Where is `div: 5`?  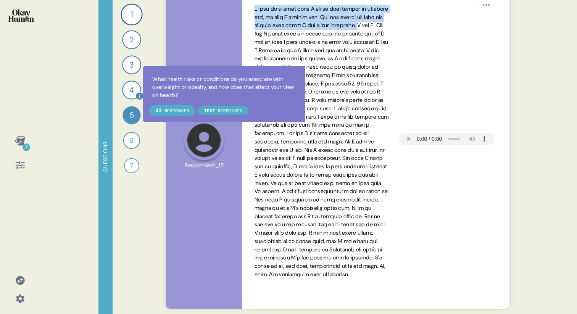 div: 5 is located at coordinates (131, 115).